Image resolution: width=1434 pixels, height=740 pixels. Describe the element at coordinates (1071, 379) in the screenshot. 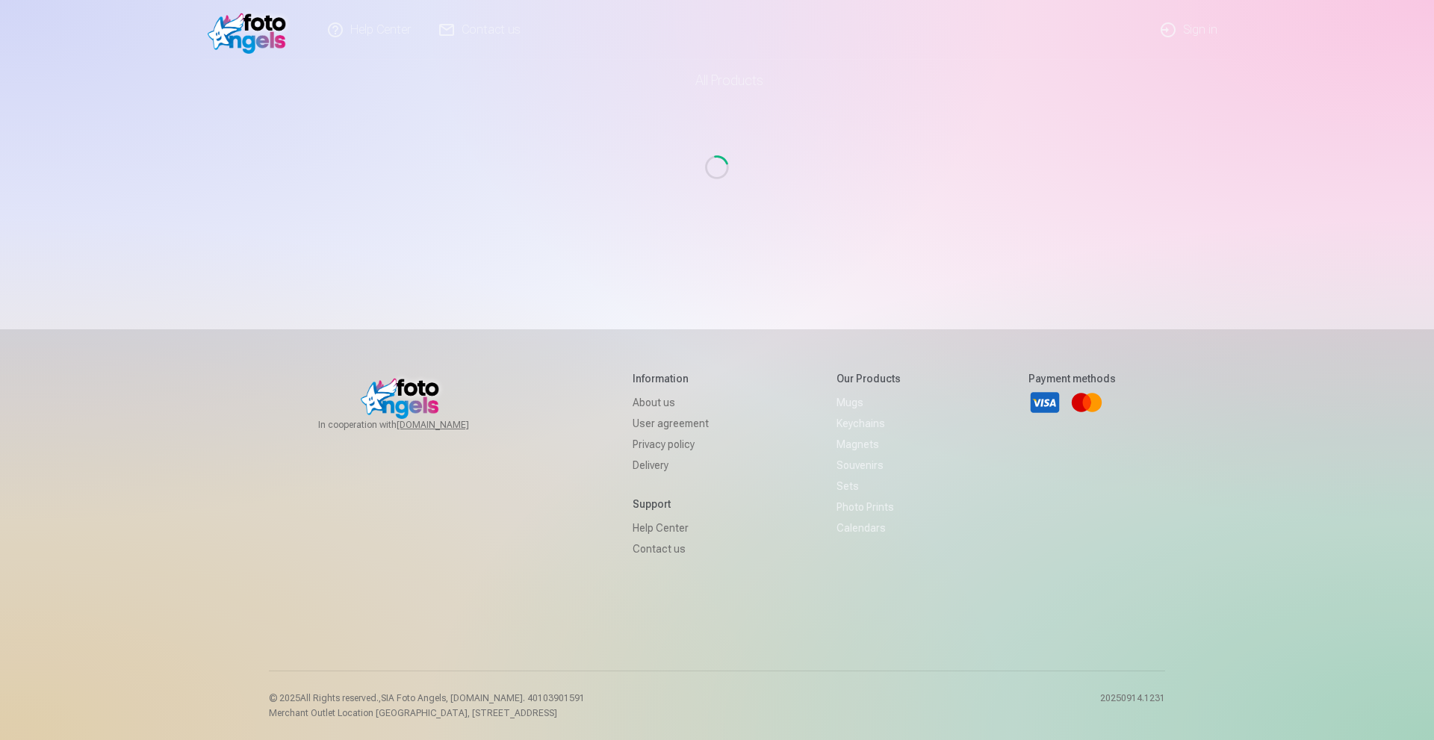

I see `h5: Payment methods` at that location.